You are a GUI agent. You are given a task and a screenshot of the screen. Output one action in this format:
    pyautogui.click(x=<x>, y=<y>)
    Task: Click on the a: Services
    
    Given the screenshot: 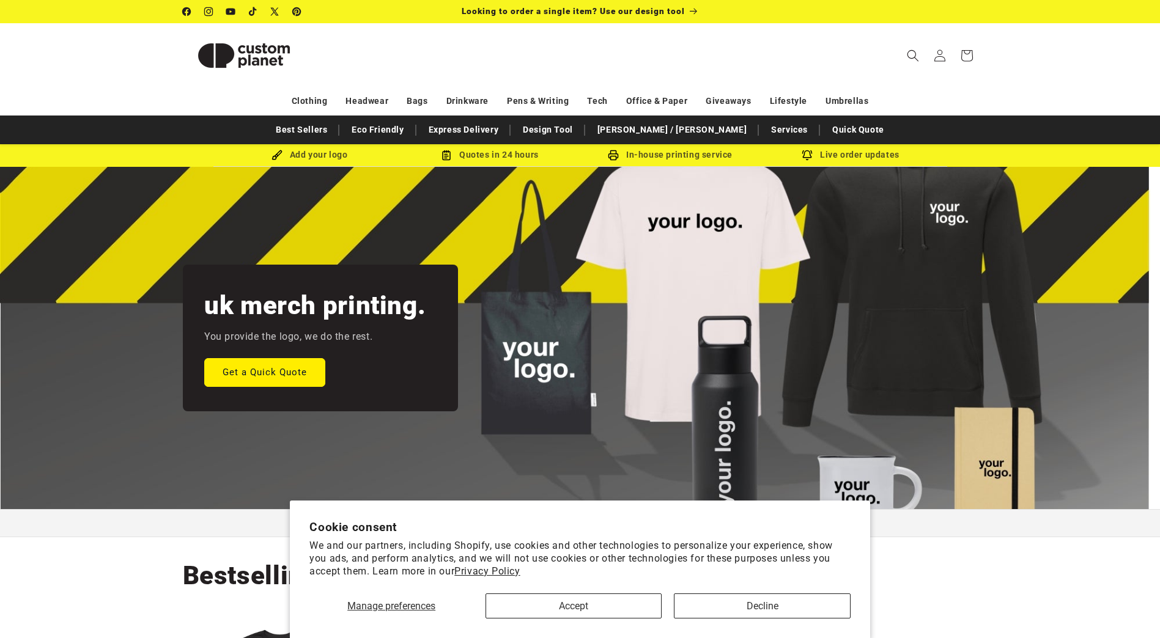 What is the action you would take?
    pyautogui.click(x=789, y=130)
    